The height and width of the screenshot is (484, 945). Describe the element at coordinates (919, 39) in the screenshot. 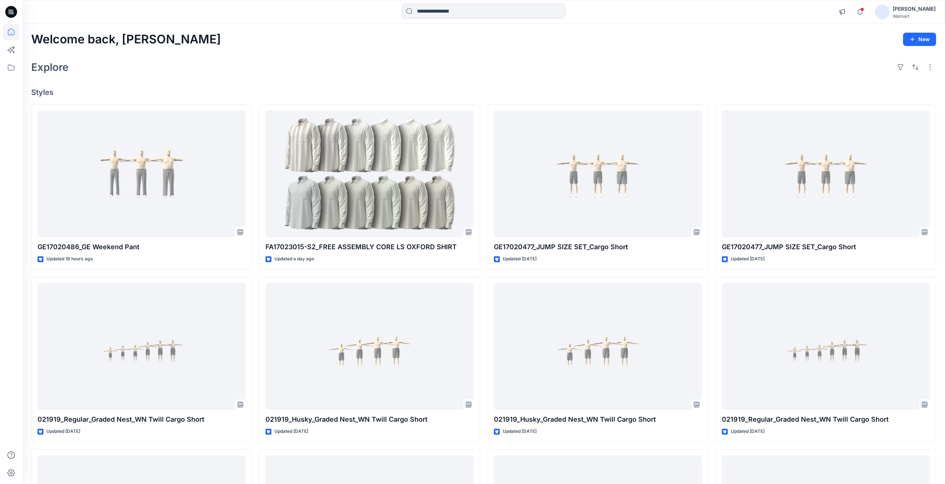

I see `button: New` at that location.